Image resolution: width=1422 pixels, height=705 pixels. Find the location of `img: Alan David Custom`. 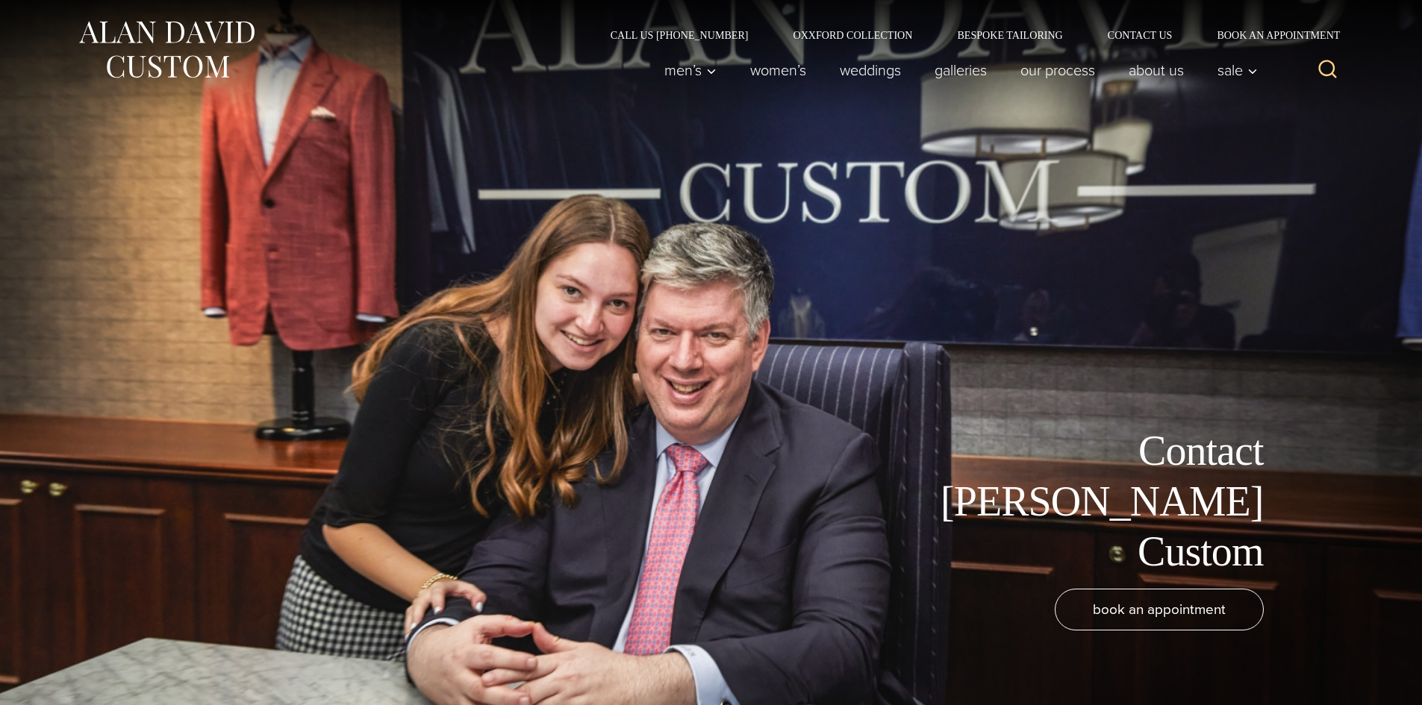

img: Alan David Custom is located at coordinates (166, 49).